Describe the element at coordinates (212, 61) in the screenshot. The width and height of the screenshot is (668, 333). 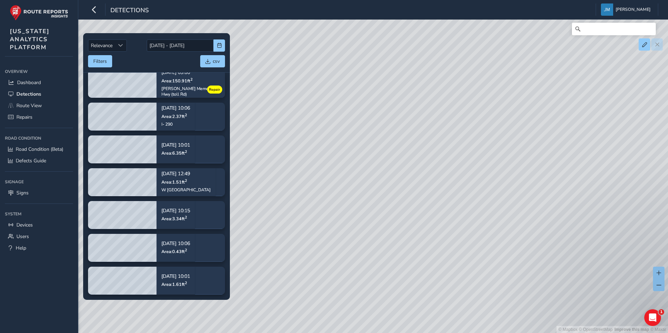
I see `button: csv` at that location.